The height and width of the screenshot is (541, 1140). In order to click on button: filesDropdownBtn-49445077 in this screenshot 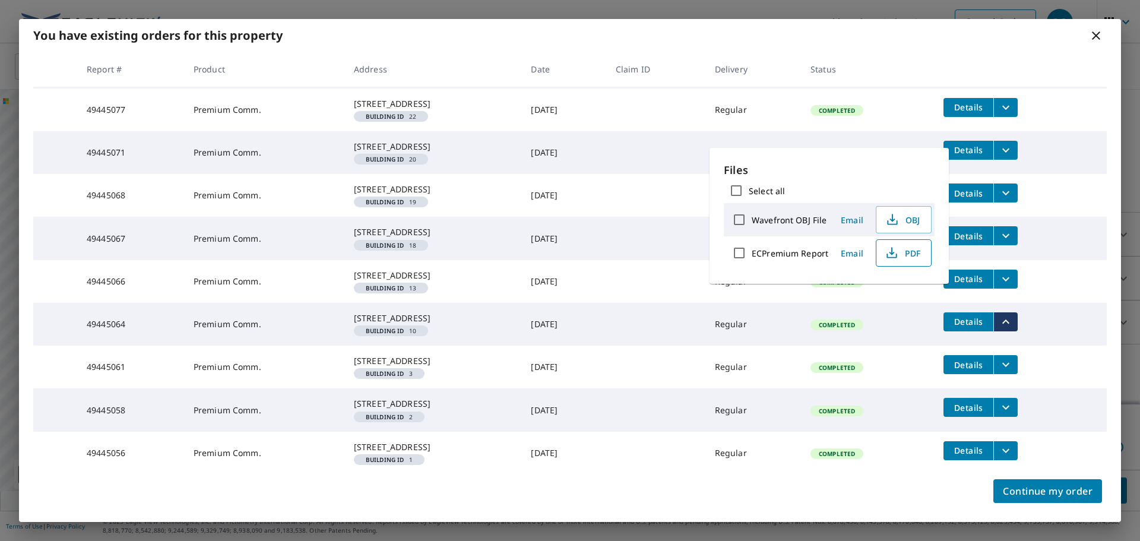, I will do `click(1005, 107)`.